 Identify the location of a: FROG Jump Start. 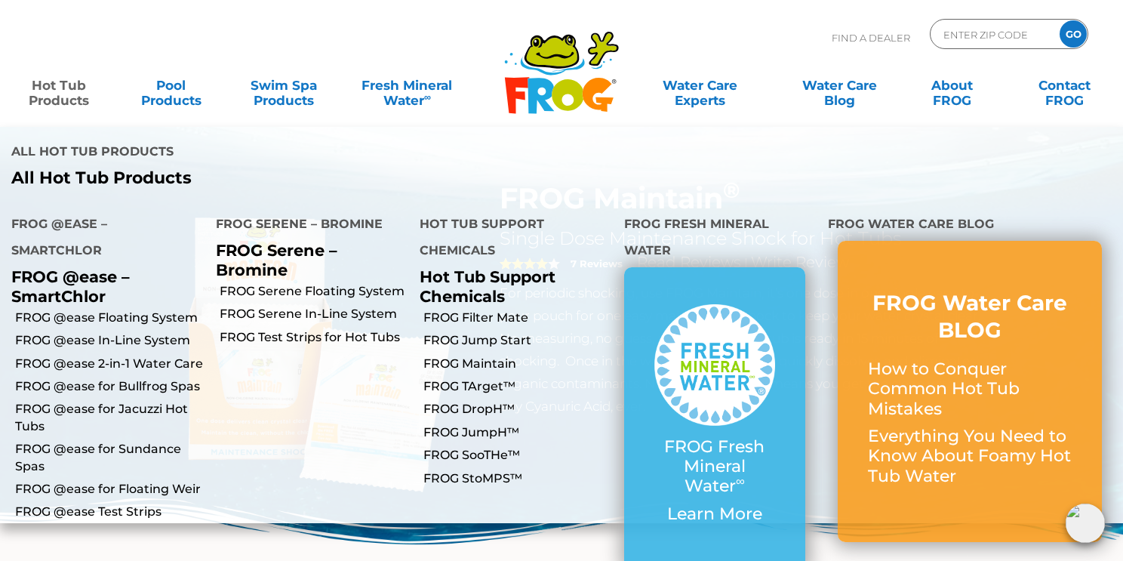
(518, 340).